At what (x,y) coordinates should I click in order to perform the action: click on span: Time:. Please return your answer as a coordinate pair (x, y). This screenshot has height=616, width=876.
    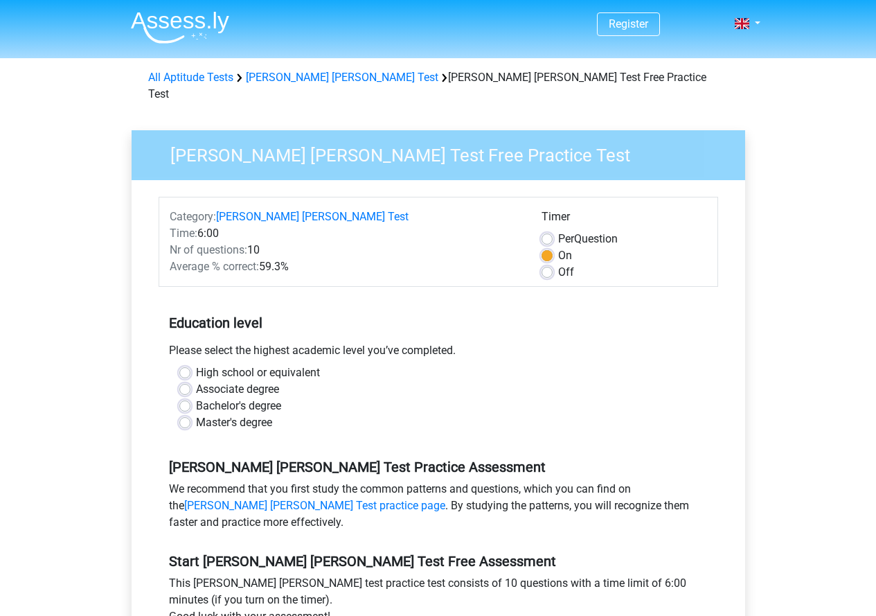
    Looking at the image, I should click on (183, 233).